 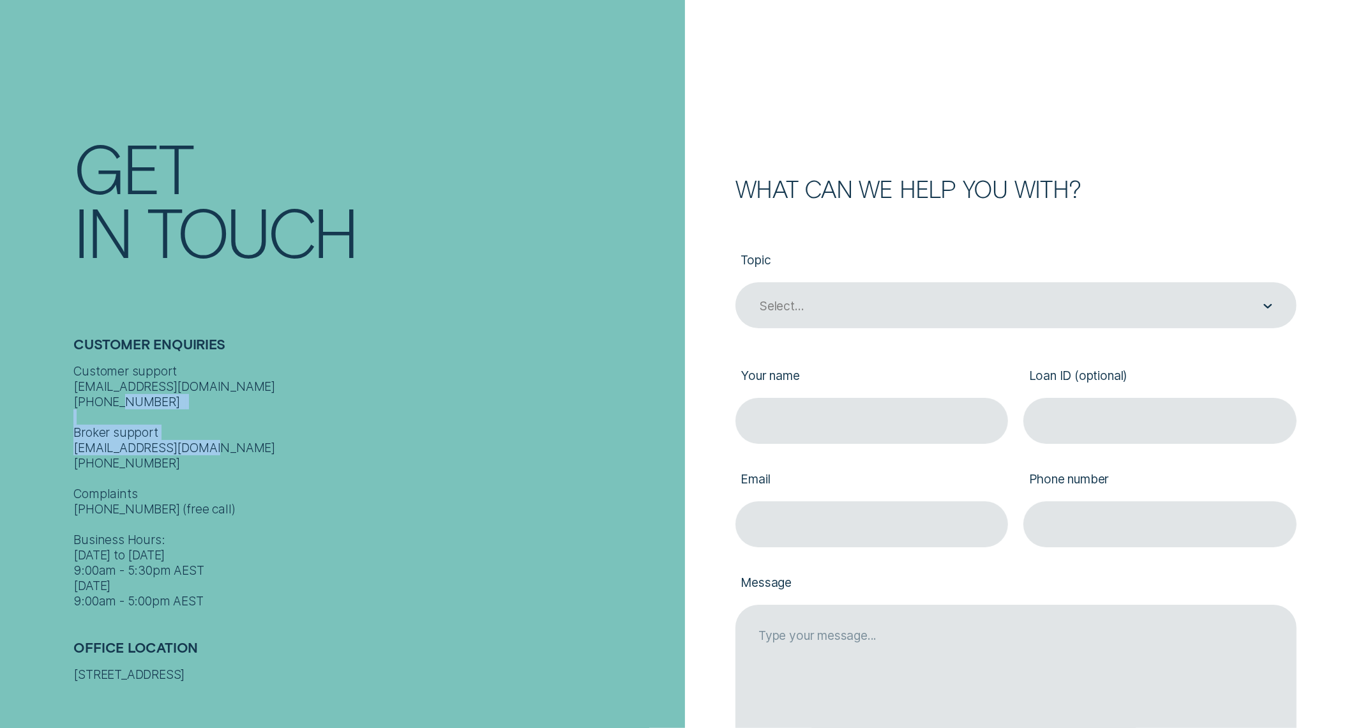 I want to click on h2: What can we help you with?, so click(x=1016, y=189).